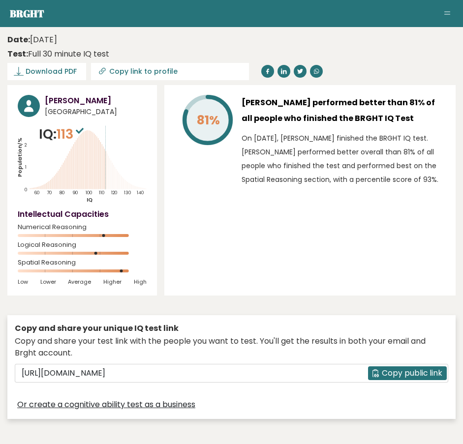 This screenshot has width=463, height=444. What do you see at coordinates (106, 405) in the screenshot?
I see `a: Or create a cognitive ability test as a business` at bounding box center [106, 405].